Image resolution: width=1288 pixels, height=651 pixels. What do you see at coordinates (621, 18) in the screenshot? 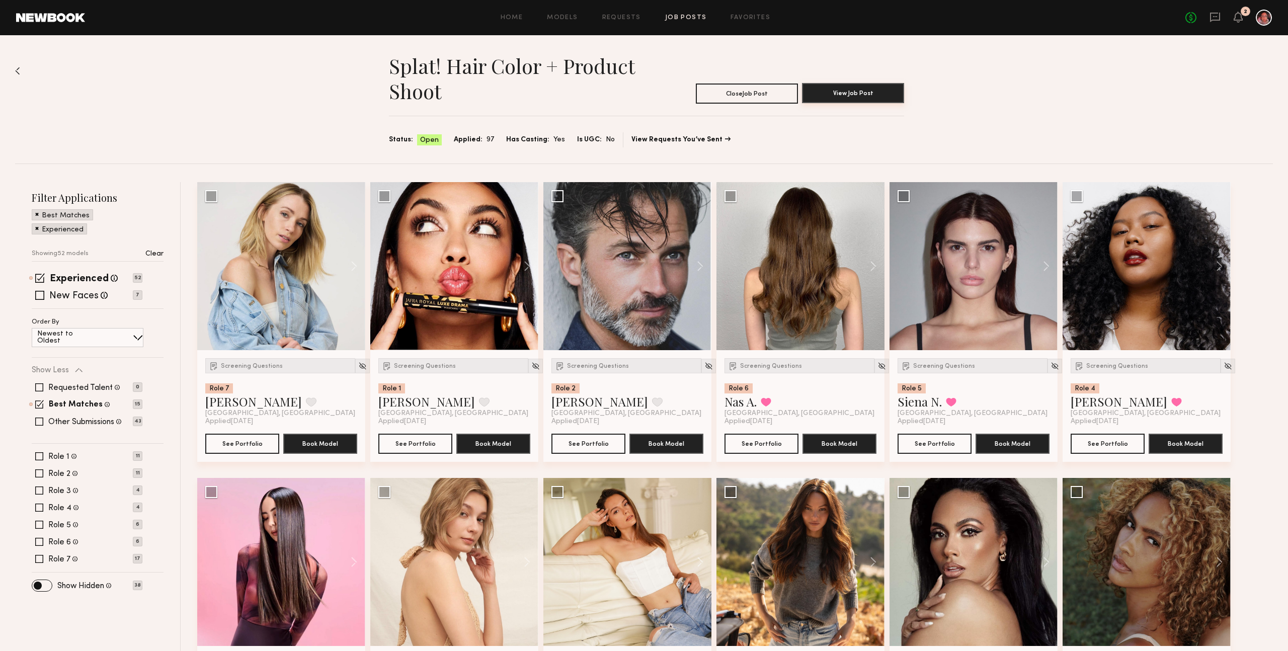
I see `a: Requests` at bounding box center [621, 18].